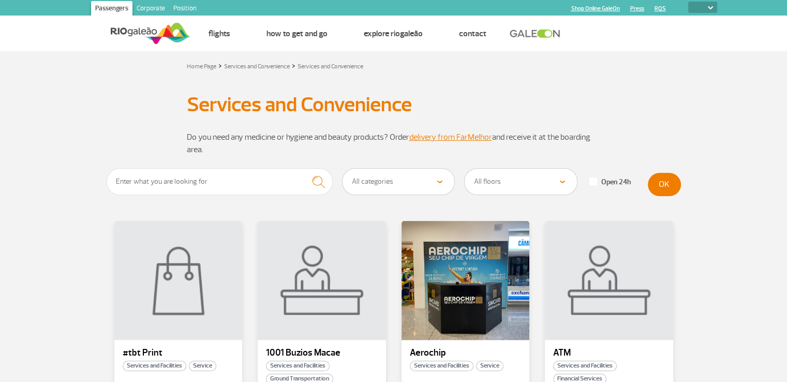 The image size is (787, 382). I want to click on font: Flights, so click(219, 34).